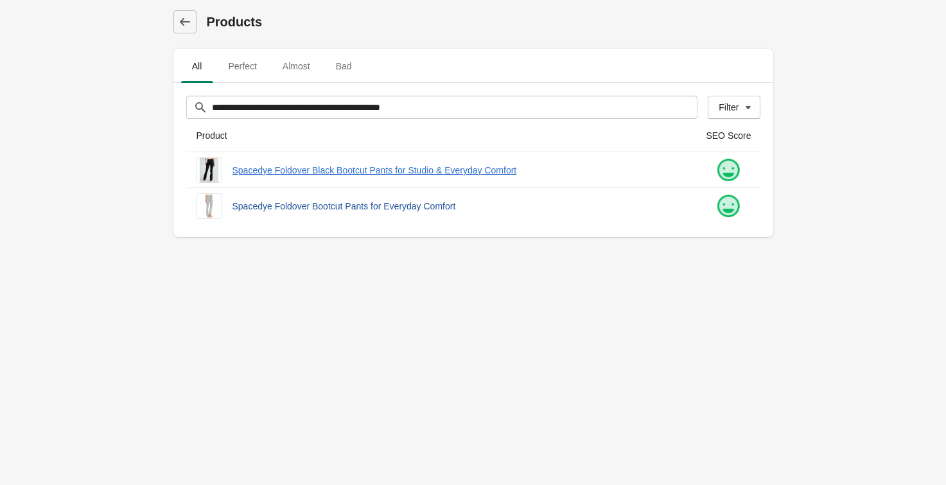 The image size is (946, 485). Describe the element at coordinates (459, 206) in the screenshot. I see `a: Spacedye Foldover Bootcut Pants for Everyday Comfort` at that location.